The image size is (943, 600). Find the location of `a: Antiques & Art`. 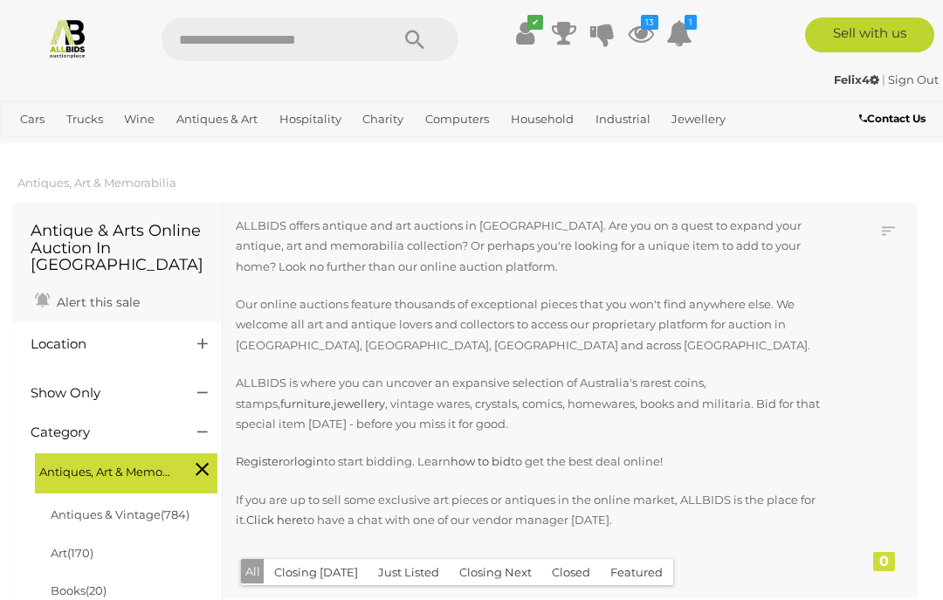

a: Antiques & Art is located at coordinates (216, 119).